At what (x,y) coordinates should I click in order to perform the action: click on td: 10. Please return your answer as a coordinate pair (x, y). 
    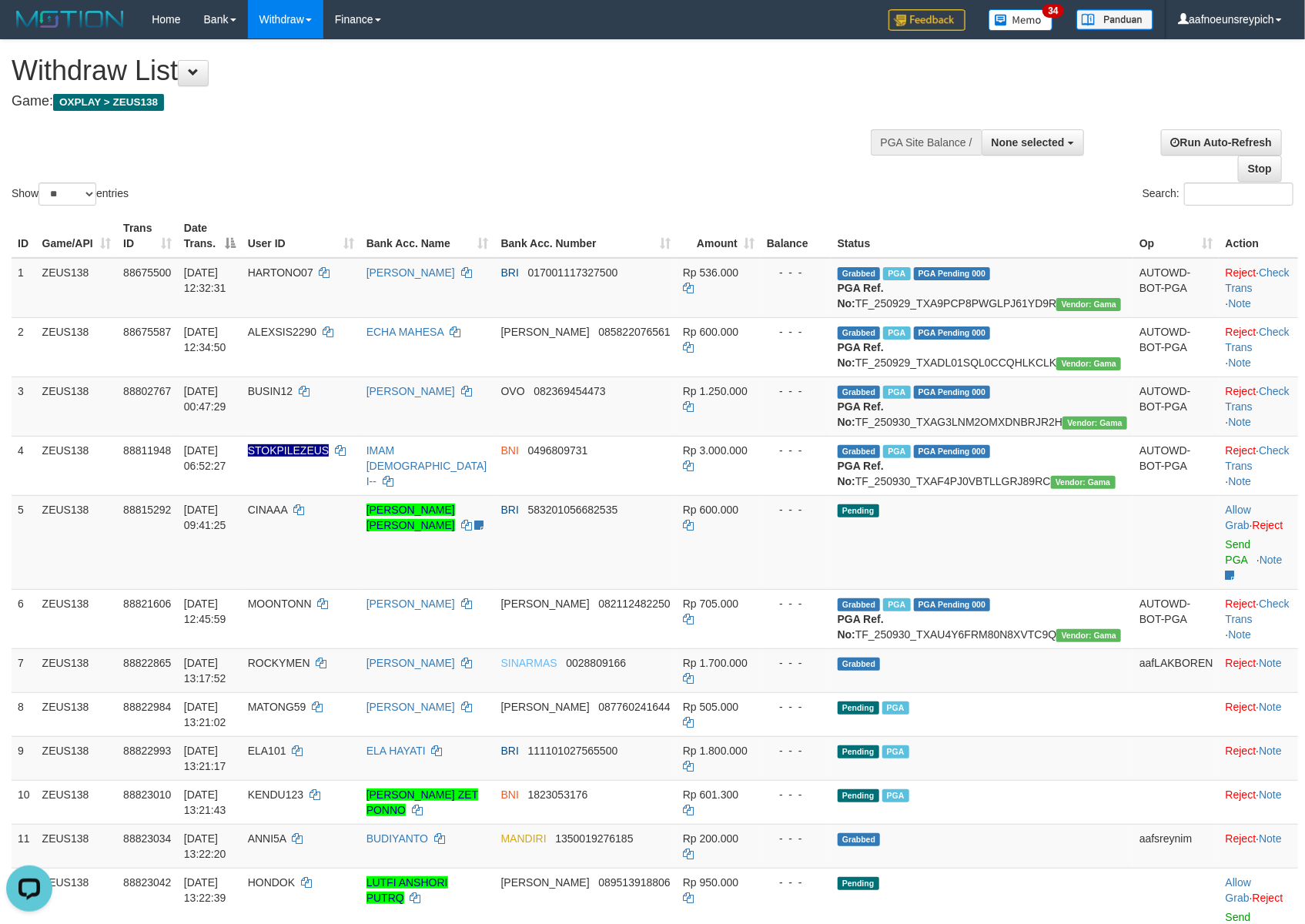
    Looking at the image, I should click on (24, 801).